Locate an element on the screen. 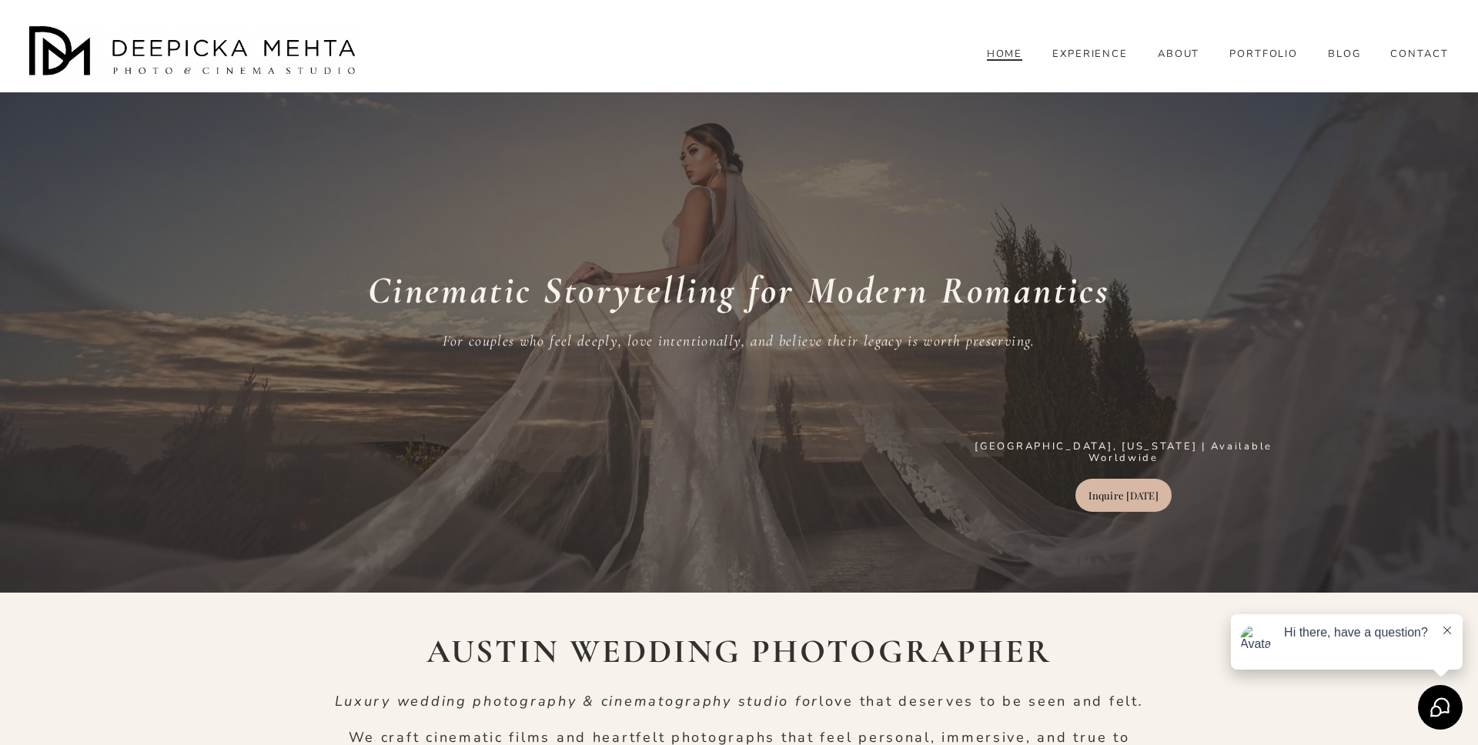 The width and height of the screenshot is (1478, 745). p: love that deserves to be seen and felt is located at coordinates (739, 702).